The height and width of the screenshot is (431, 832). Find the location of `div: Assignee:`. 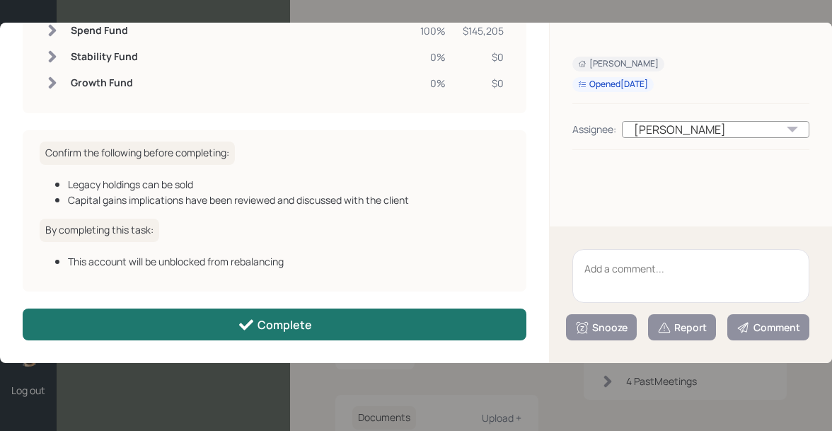

div: Assignee: is located at coordinates (594, 129).